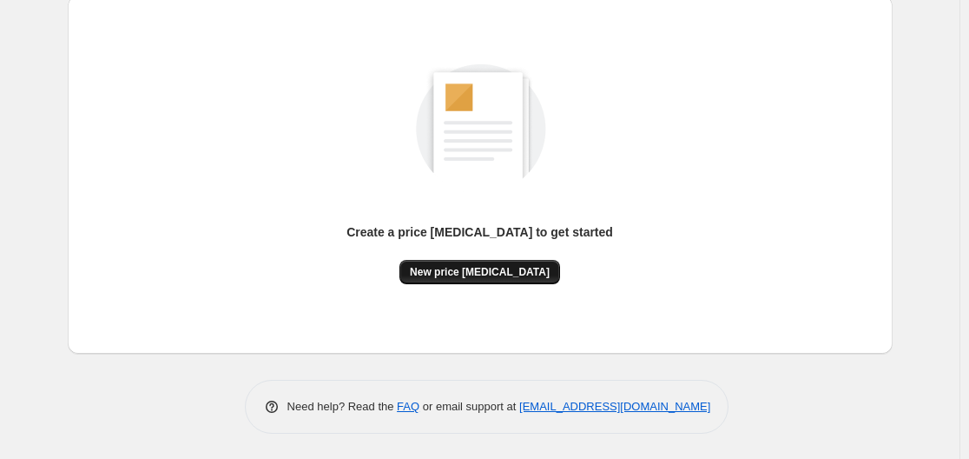 Image resolution: width=969 pixels, height=459 pixels. I want to click on span: or email support at, so click(469, 406).